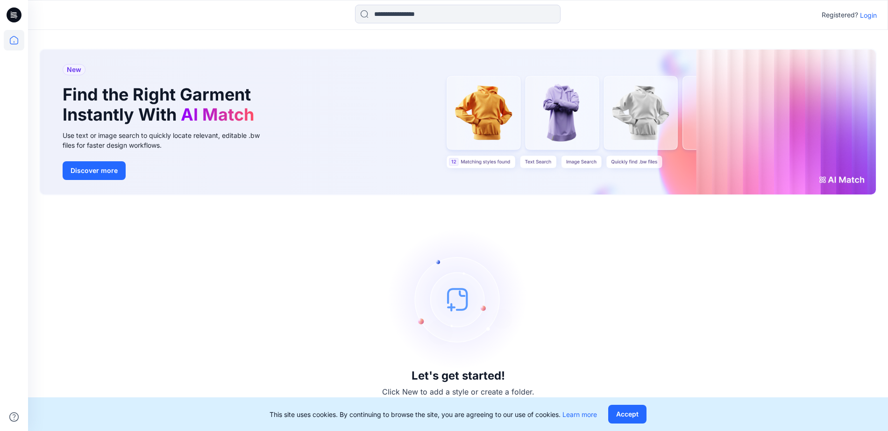  I want to click on img: empty-state-image.svg, so click(458, 299).